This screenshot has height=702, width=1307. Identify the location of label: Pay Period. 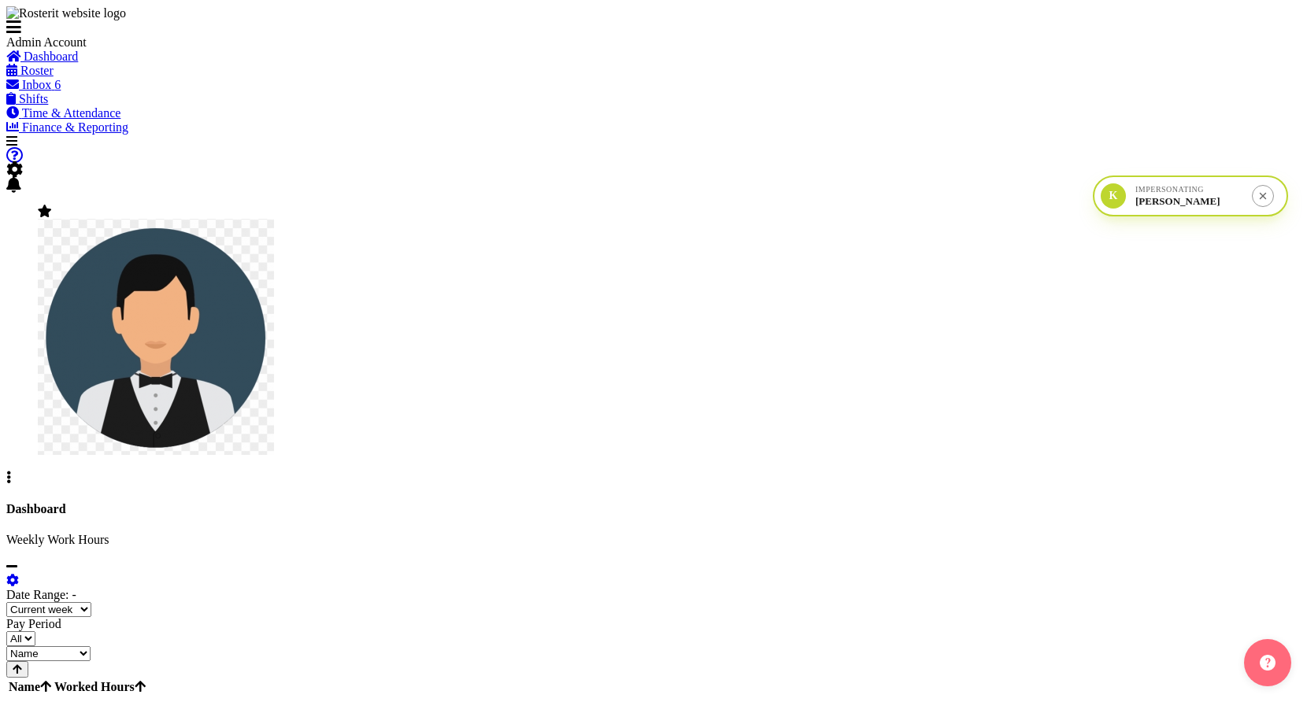
(34, 623).